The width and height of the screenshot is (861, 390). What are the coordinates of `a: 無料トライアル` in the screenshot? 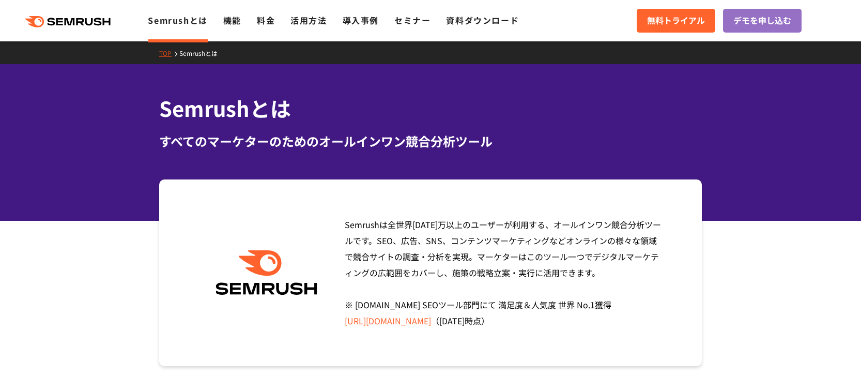 It's located at (676, 21).